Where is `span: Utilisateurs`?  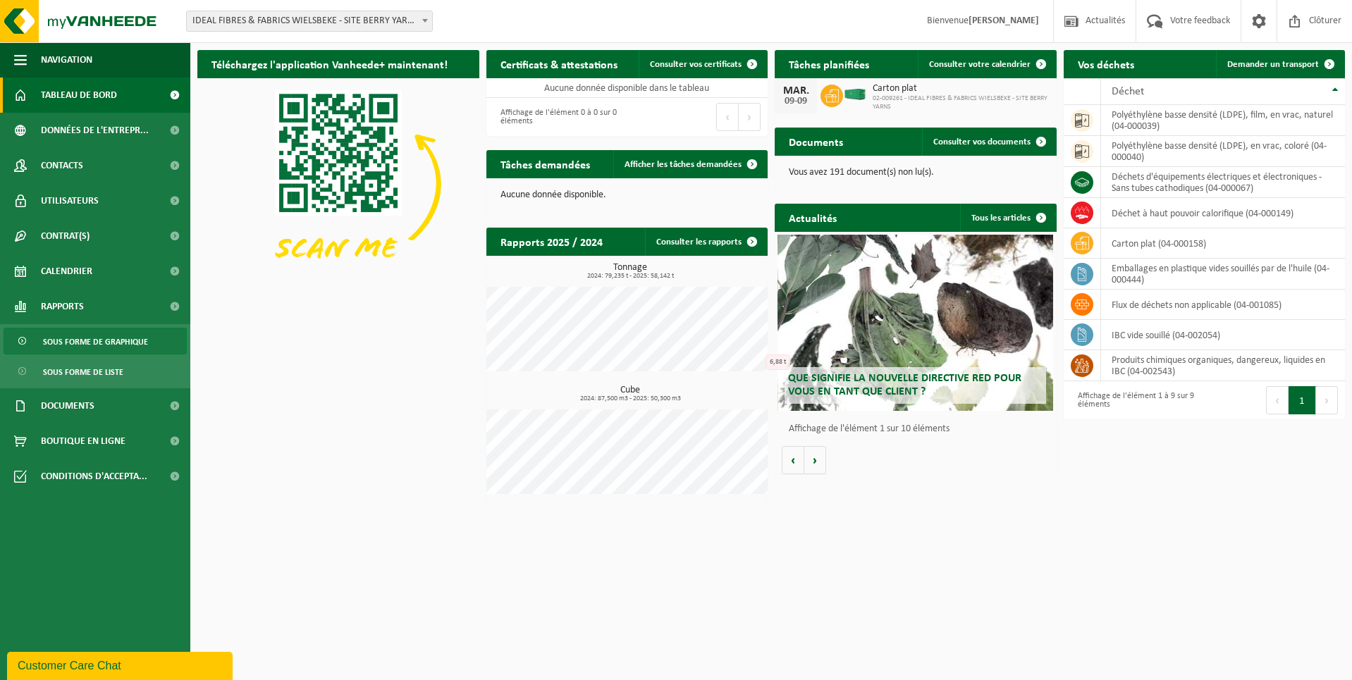
span: Utilisateurs is located at coordinates (70, 201).